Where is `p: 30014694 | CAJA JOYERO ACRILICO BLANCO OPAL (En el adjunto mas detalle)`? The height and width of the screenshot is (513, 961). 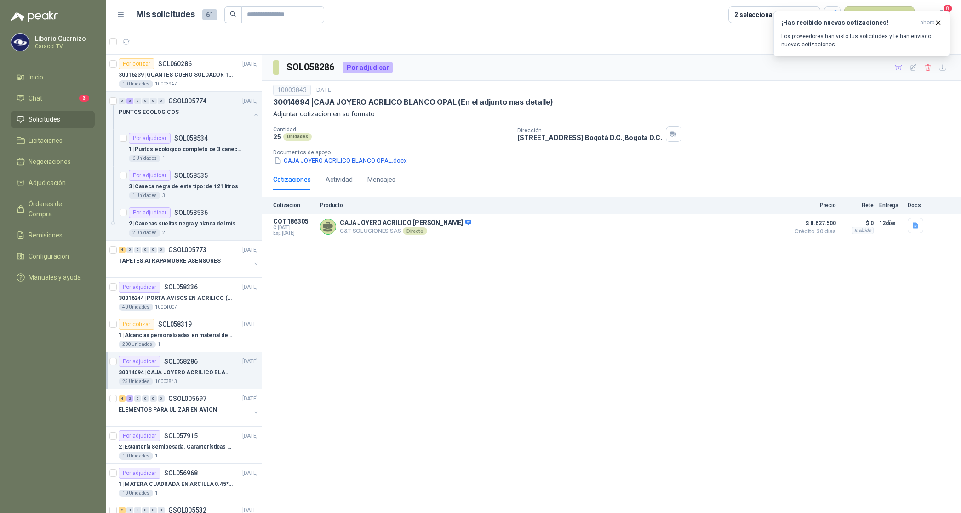
p: 30014694 | CAJA JOYERO ACRILICO BLANCO OPAL (En el adjunto mas detalle) is located at coordinates (176, 373).